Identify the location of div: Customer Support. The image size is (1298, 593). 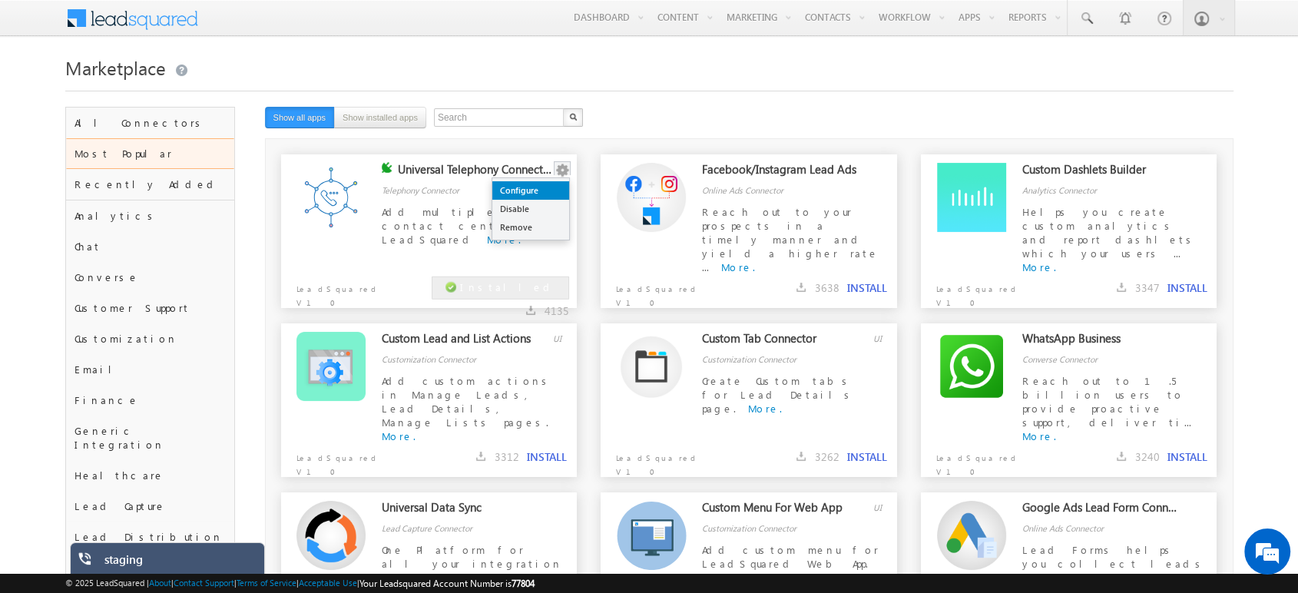
(150, 308).